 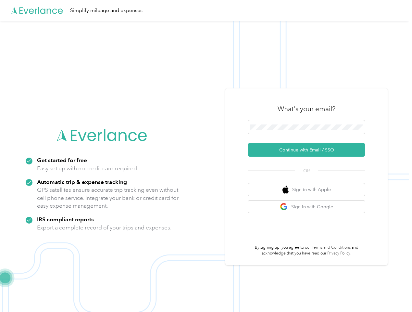 What do you see at coordinates (306, 170) in the screenshot?
I see `span: OR` at bounding box center [306, 170].